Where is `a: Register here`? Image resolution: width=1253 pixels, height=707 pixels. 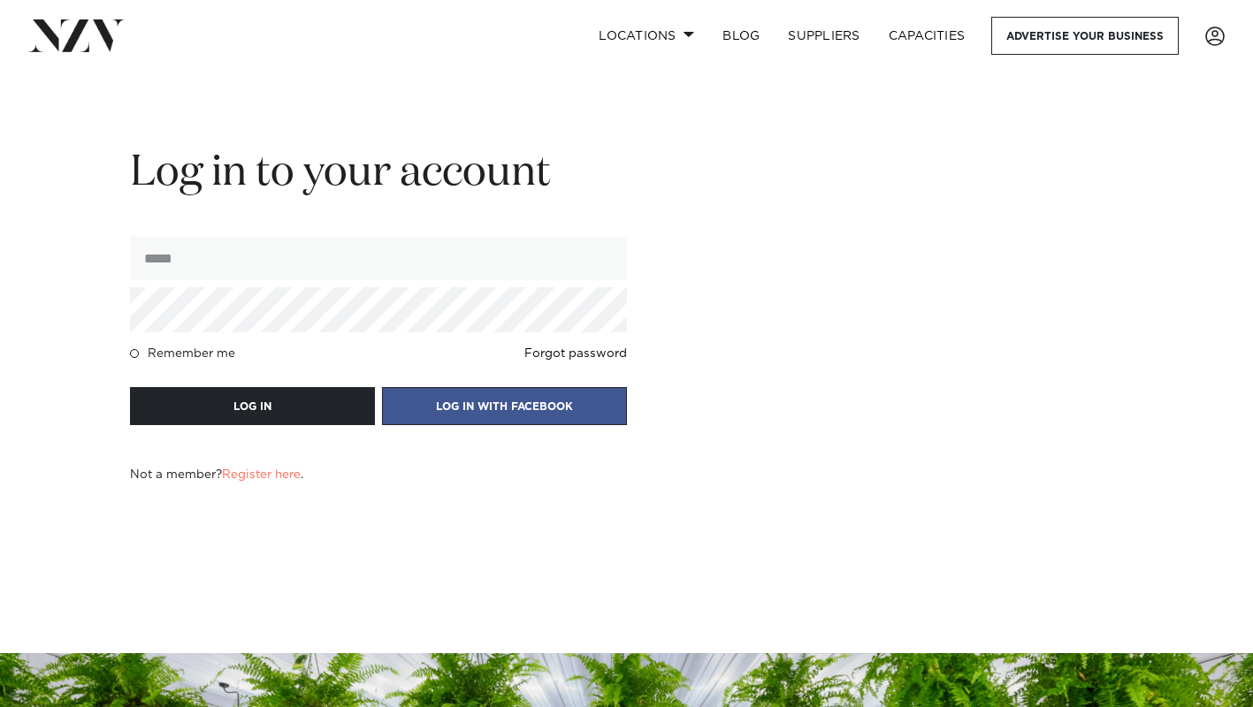 a: Register here is located at coordinates (261, 475).